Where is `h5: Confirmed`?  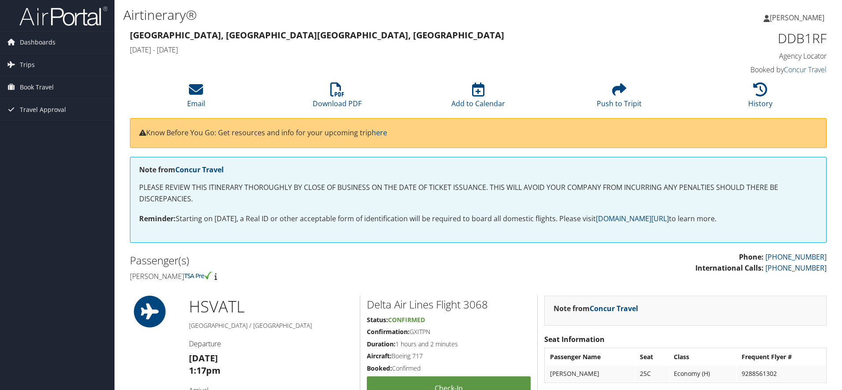 h5: Confirmed is located at coordinates (449, 368).